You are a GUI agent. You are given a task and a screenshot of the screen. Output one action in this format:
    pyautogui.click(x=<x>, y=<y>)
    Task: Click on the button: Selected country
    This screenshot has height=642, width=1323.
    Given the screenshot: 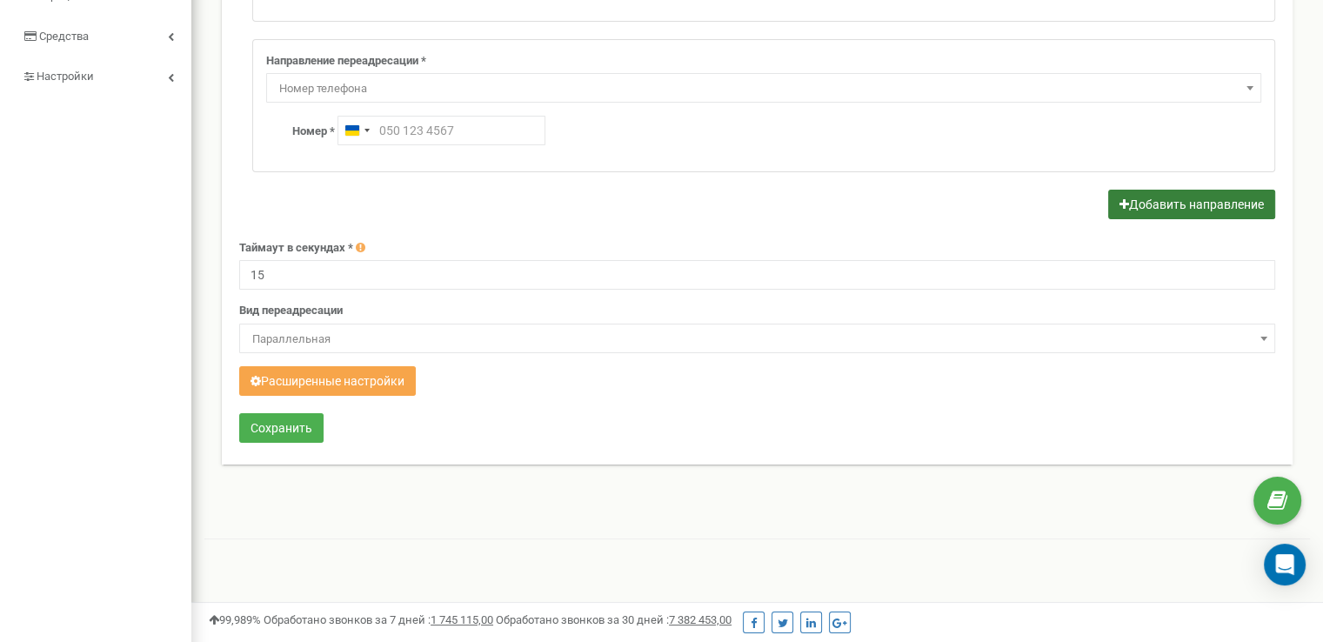 What is the action you would take?
    pyautogui.click(x=357, y=131)
    